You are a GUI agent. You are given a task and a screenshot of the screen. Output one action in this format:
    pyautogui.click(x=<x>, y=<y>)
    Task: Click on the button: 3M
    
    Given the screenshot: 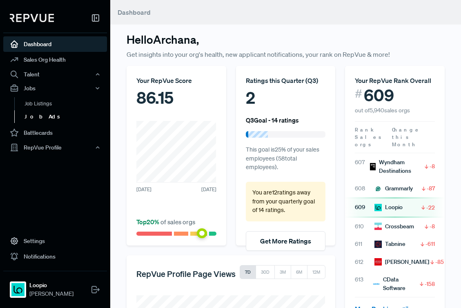 What is the action you would take?
    pyautogui.click(x=283, y=272)
    